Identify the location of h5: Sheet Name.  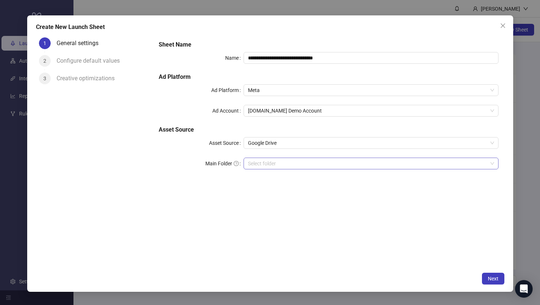
(328, 45).